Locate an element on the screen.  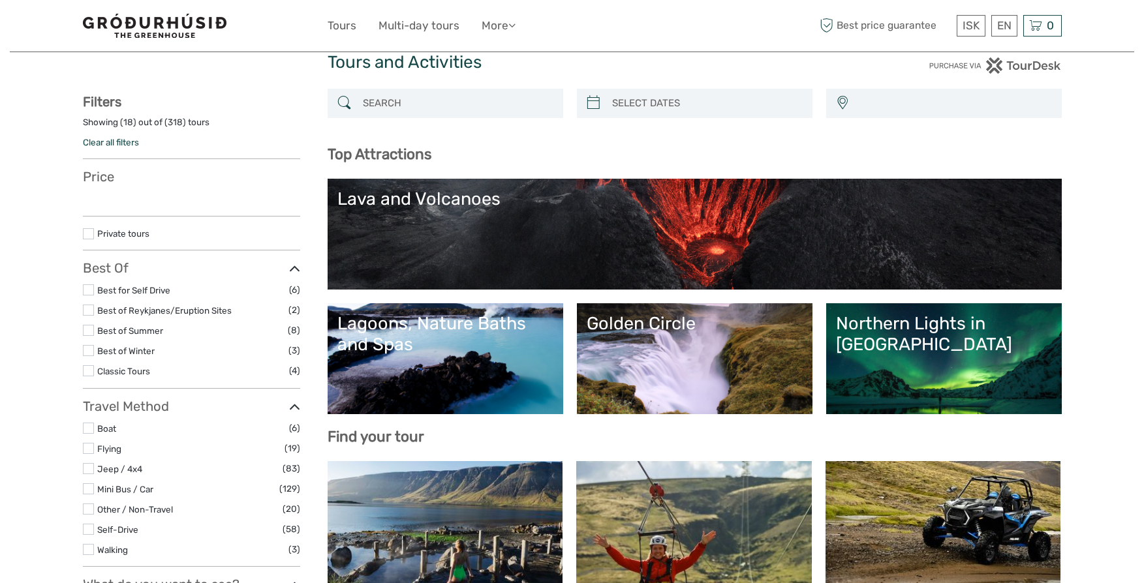
a: Mini Bus / Car is located at coordinates (125, 489).